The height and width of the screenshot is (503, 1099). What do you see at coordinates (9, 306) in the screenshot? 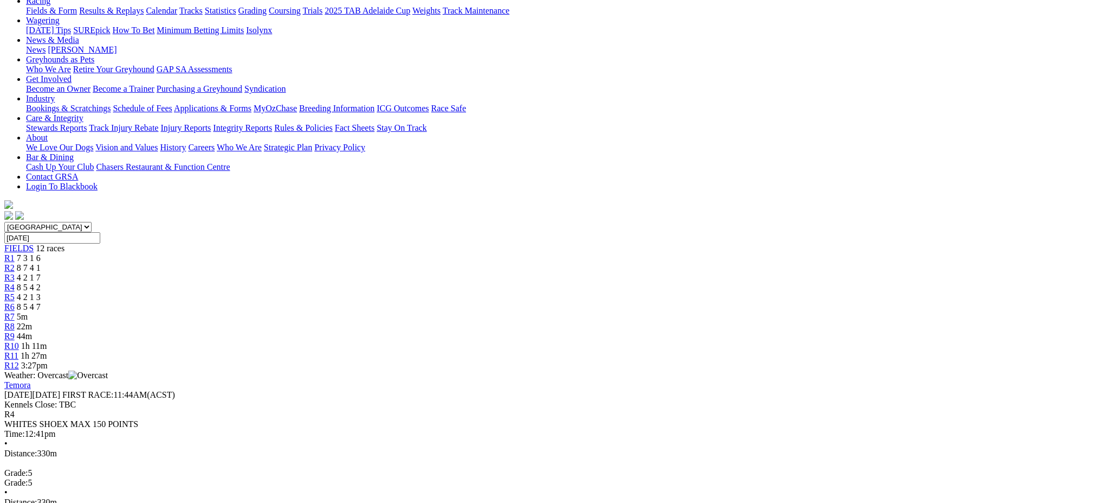
I see `span: R6` at bounding box center [9, 306].